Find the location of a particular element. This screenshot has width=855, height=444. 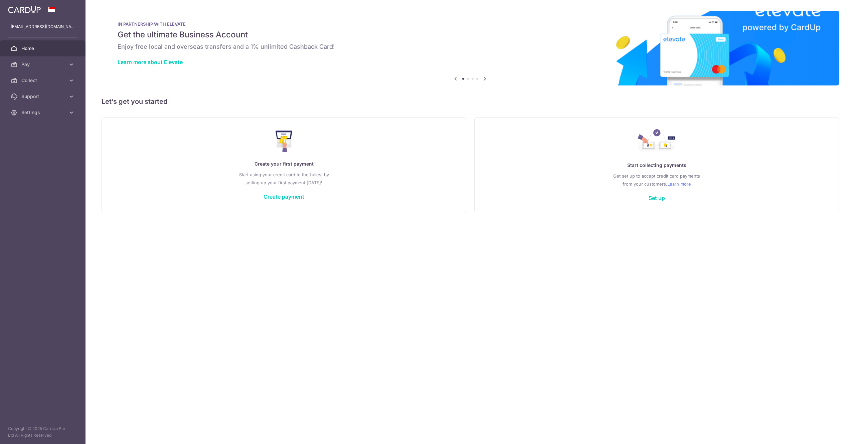

span: Settings is located at coordinates (43, 112).